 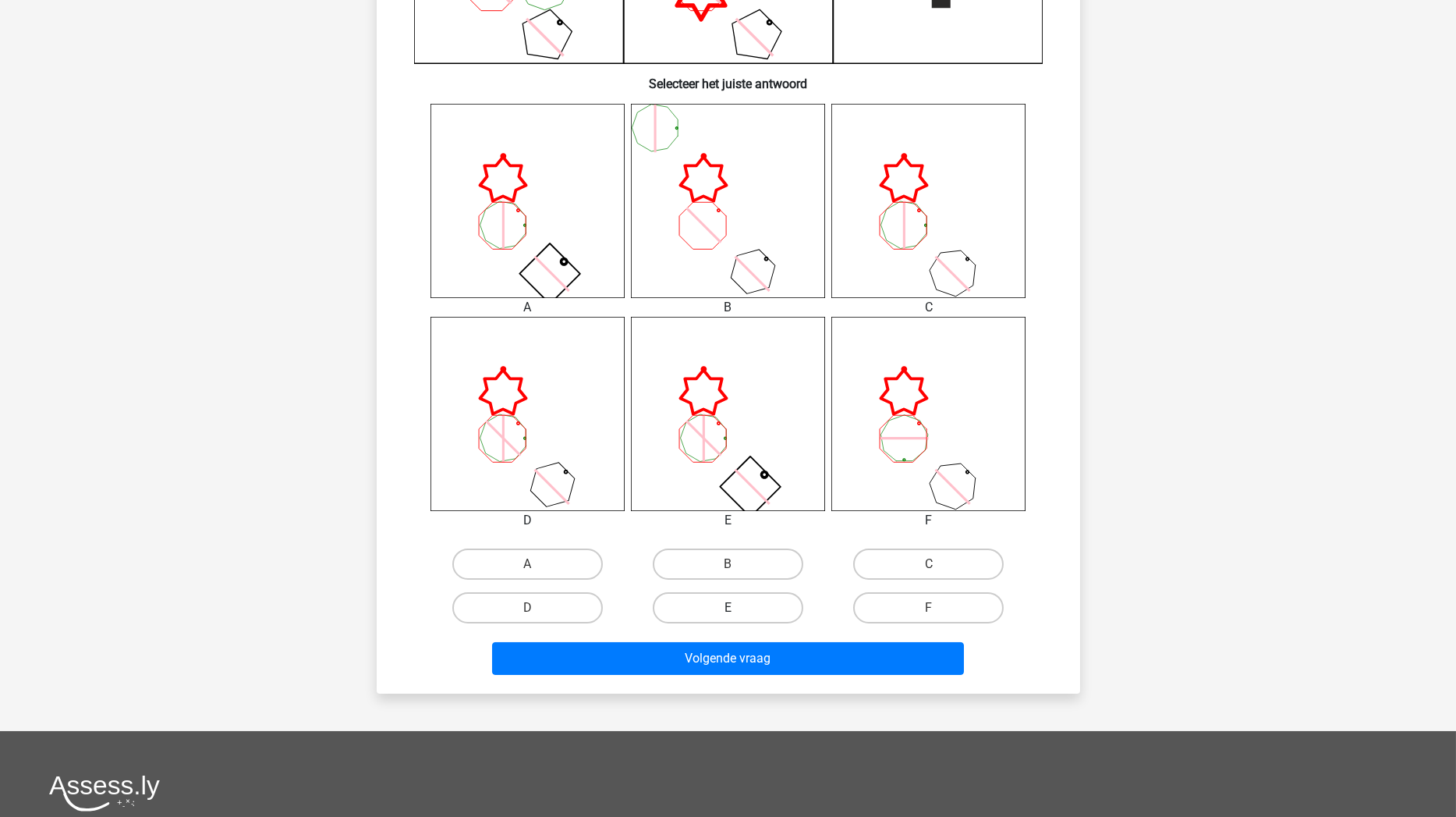 What do you see at coordinates (728, 608) in the screenshot?
I see `label: E` at bounding box center [728, 608].